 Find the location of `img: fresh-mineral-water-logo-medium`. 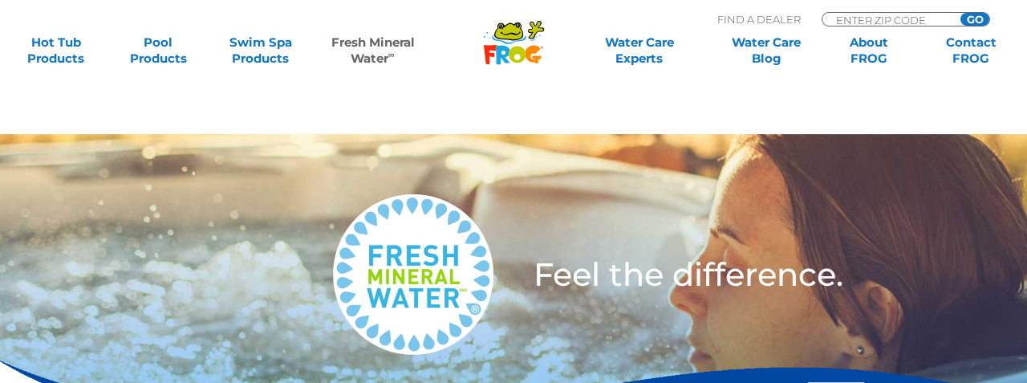

img: fresh-mineral-water-logo-medium is located at coordinates (413, 274).